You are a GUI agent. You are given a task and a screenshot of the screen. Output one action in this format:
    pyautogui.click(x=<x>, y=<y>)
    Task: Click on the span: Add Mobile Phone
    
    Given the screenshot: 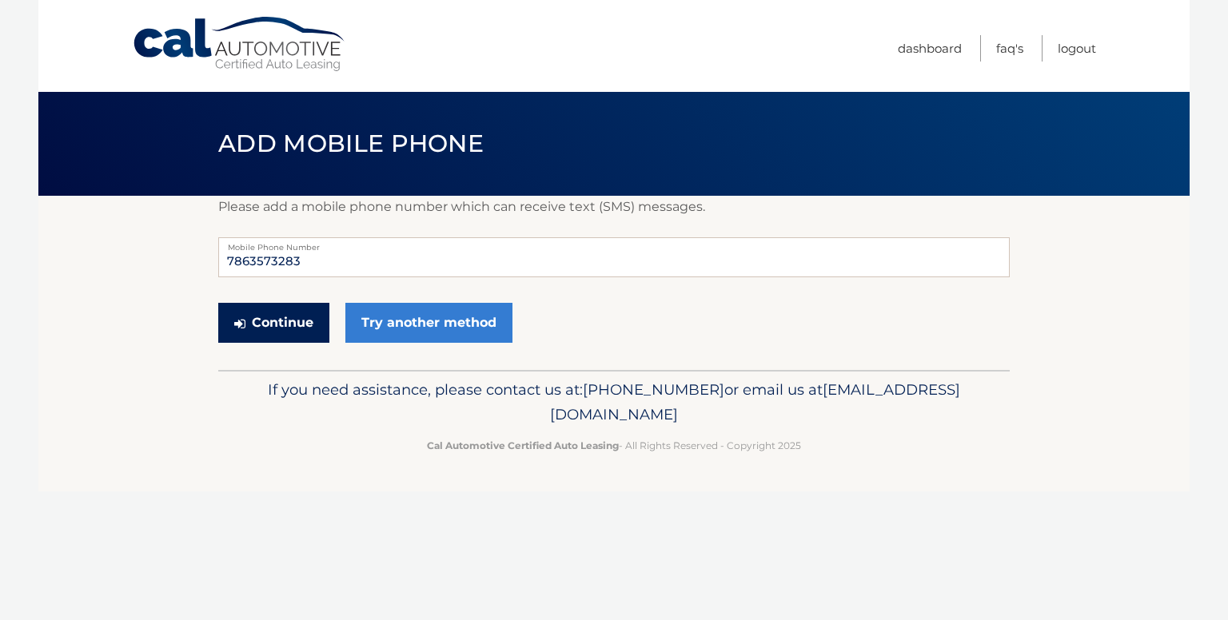 What is the action you would take?
    pyautogui.click(x=351, y=143)
    